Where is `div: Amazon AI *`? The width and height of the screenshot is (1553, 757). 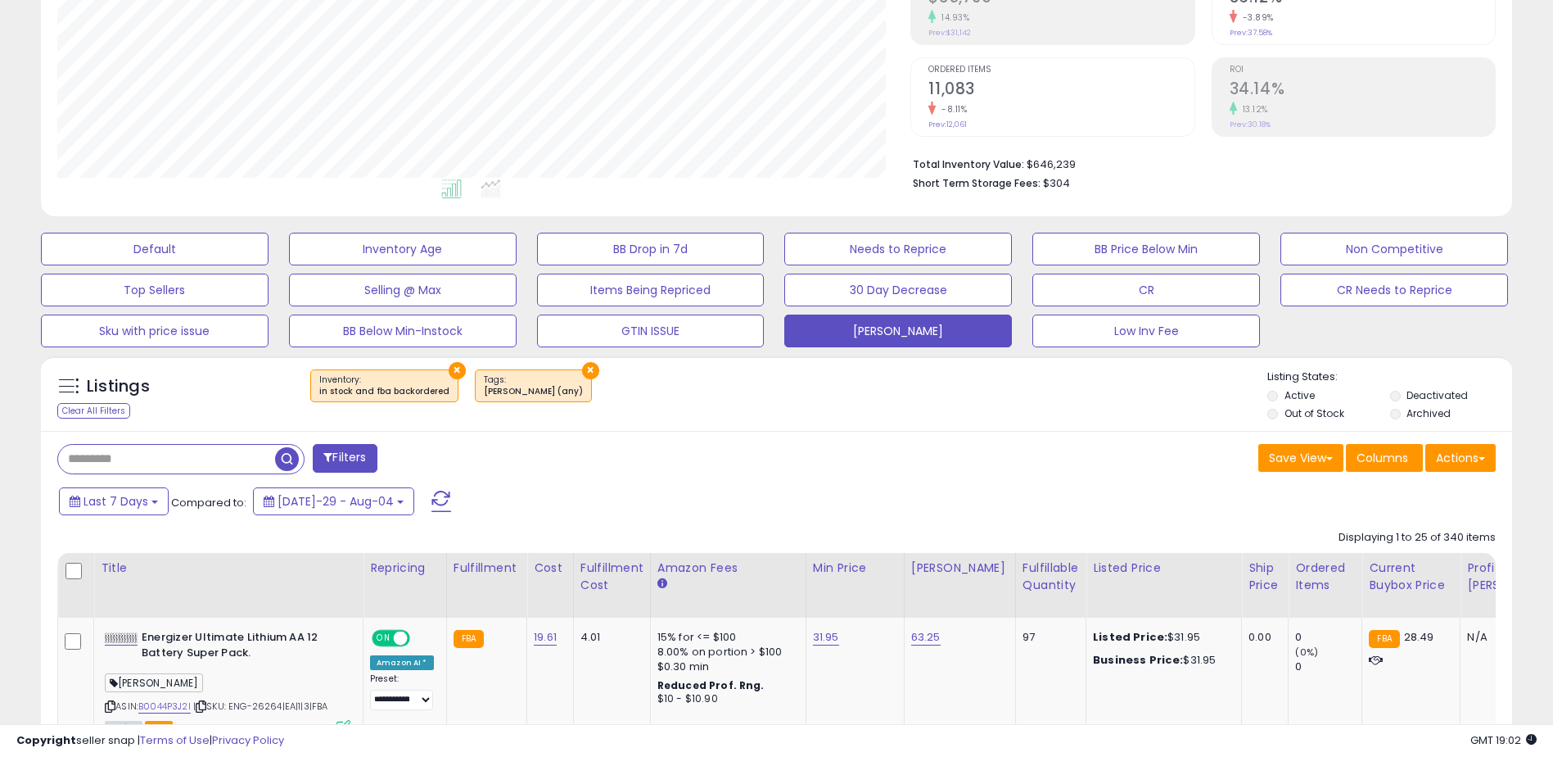 div: Amazon AI * is located at coordinates (402, 662).